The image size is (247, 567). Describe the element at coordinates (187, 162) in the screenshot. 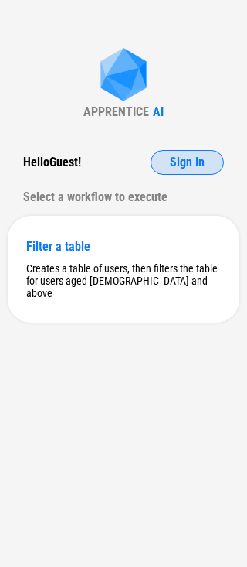

I see `span: Sign In` at that location.